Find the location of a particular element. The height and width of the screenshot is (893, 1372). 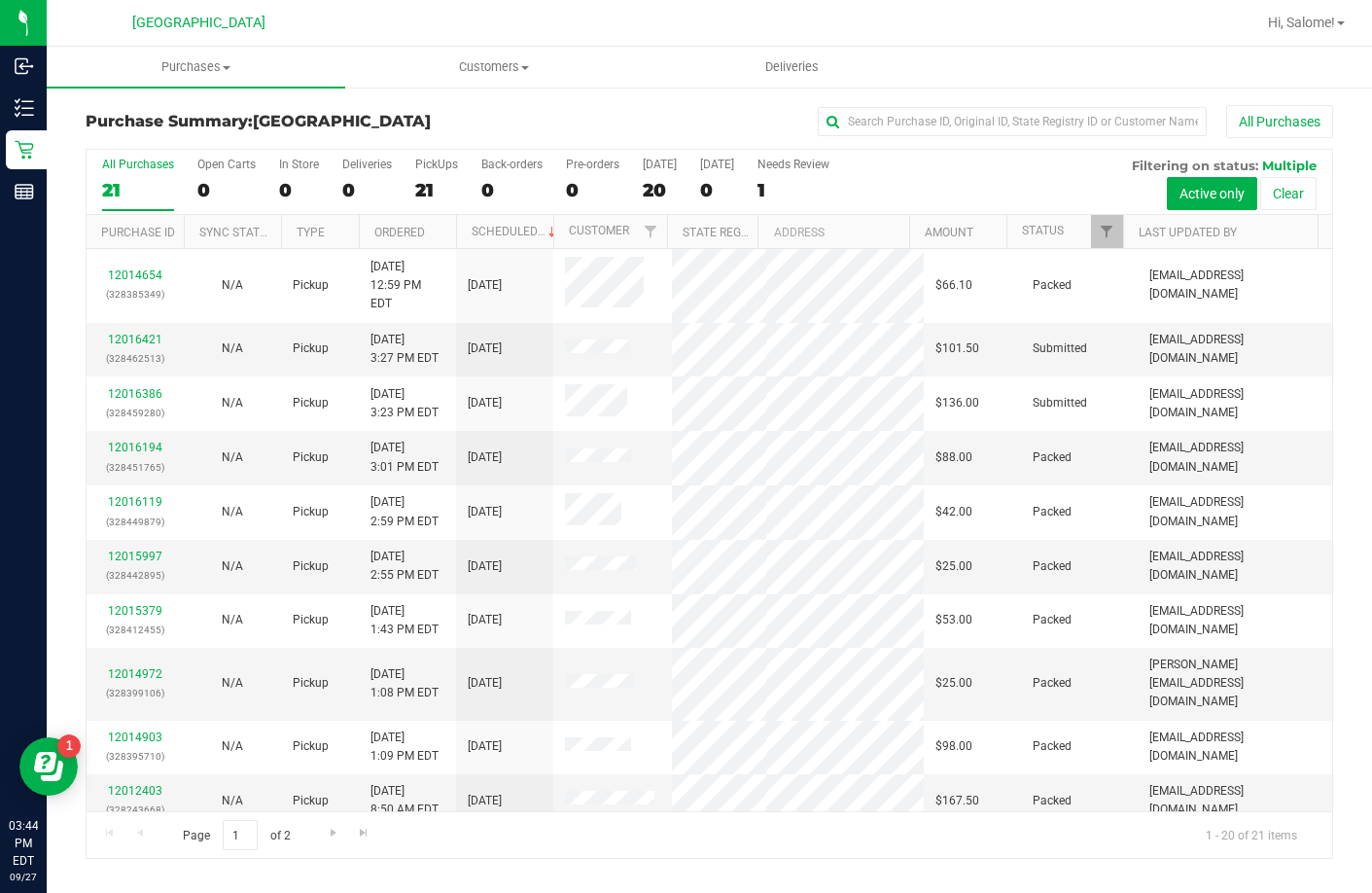

a: Type is located at coordinates (310, 232).